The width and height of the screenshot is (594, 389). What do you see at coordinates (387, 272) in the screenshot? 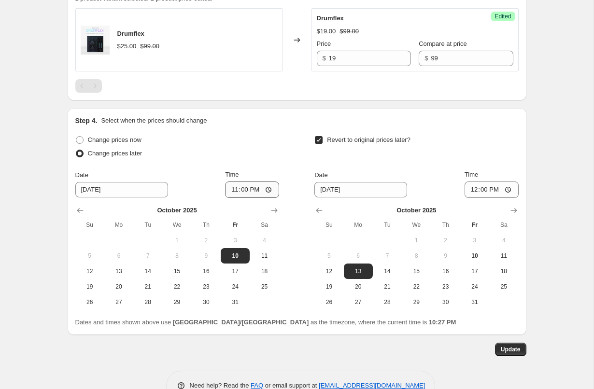
I see `button: Tuesday October 14 2025` at bounding box center [387, 272].